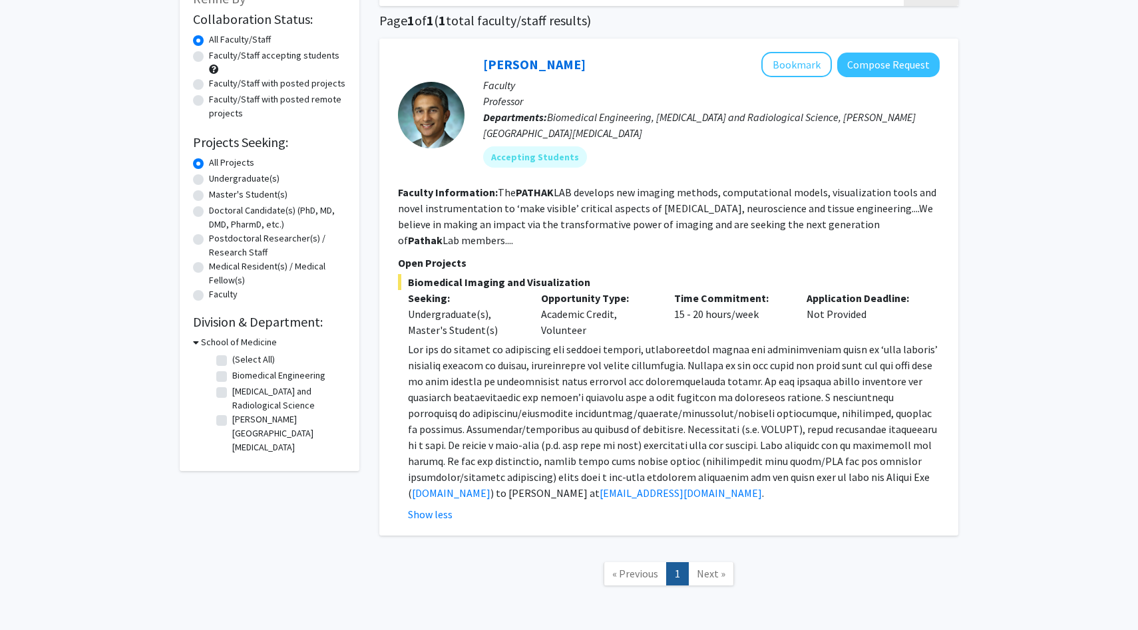 Image resolution: width=1138 pixels, height=630 pixels. Describe the element at coordinates (277, 83) in the screenshot. I see `label: Faculty/Staff with posted projects` at that location.